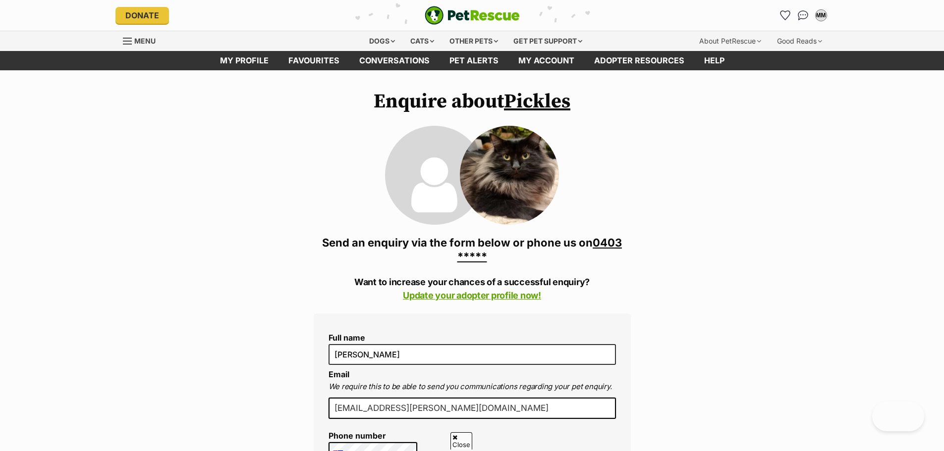 This screenshot has height=451, width=944. What do you see at coordinates (145, 41) in the screenshot?
I see `span: Menu` at bounding box center [145, 41].